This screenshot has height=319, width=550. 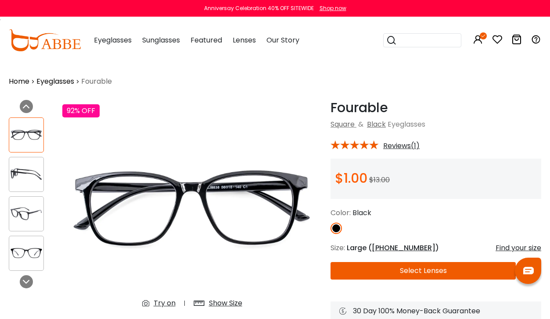 I want to click on span: Our Story, so click(x=282, y=40).